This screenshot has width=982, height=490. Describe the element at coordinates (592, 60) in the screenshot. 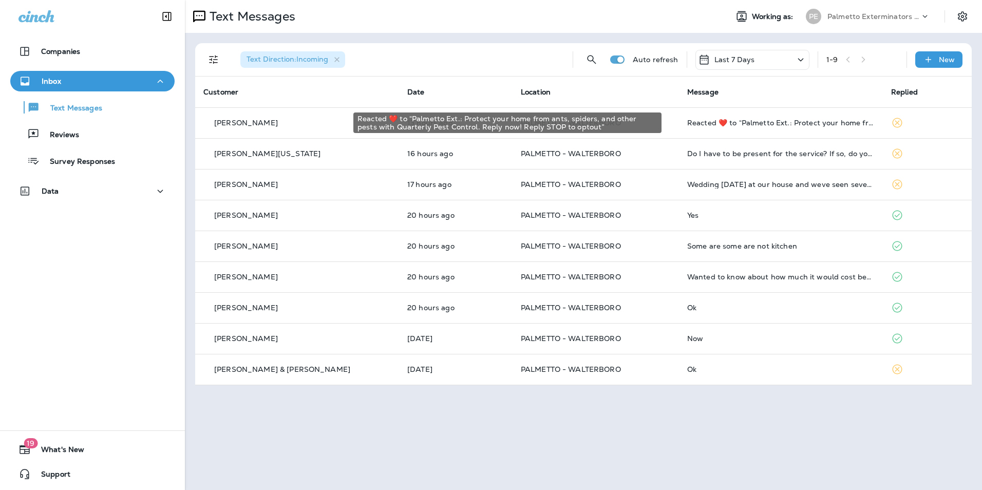

I see `button: Search Messages` at that location.